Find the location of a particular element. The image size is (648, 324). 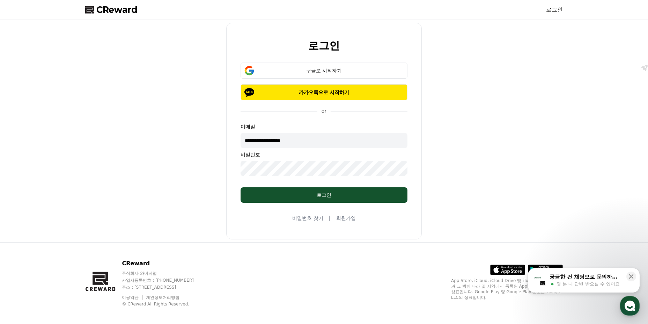

span: 홈 is located at coordinates (24, 235).